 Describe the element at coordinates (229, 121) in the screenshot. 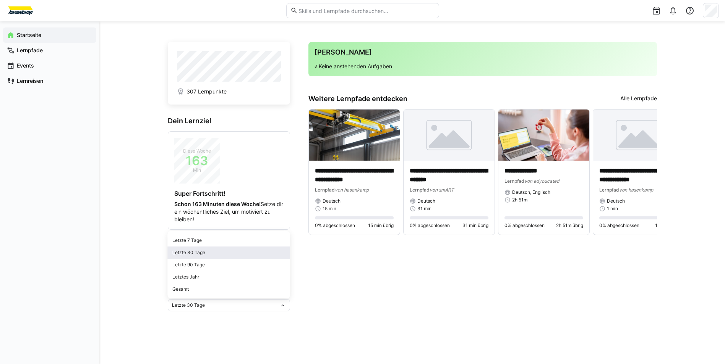

I see `h3: Dein Lernziel` at that location.